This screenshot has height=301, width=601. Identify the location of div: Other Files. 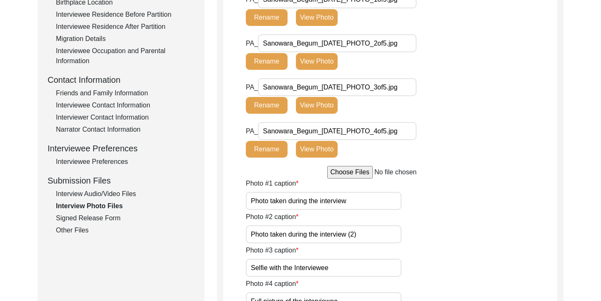
(125, 230).